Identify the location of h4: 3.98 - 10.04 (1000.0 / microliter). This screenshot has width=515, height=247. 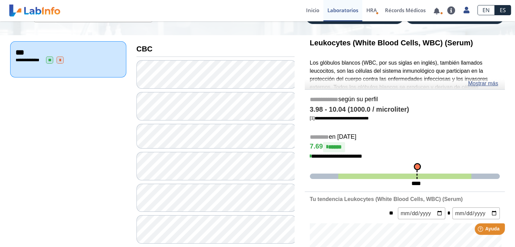
(405, 110).